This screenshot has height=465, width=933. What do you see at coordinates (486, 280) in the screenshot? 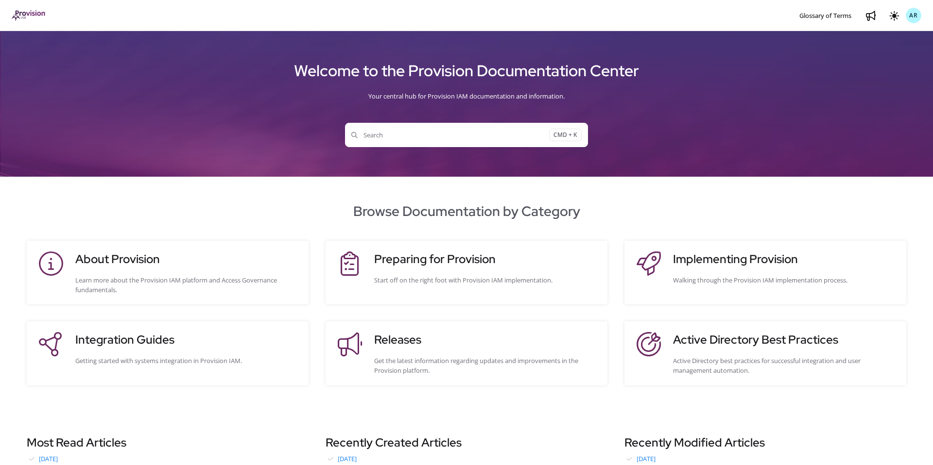
I see `div: Start off on the right foot with Provision IAM implementation.` at bounding box center [486, 280].